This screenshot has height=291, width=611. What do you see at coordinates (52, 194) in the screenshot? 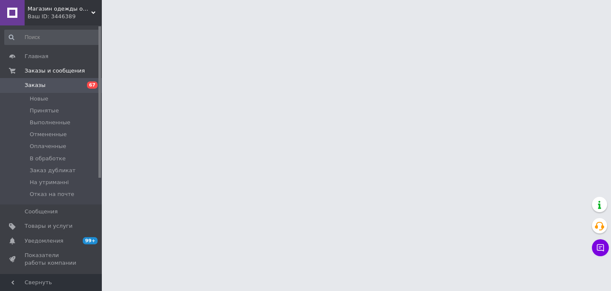
I see `span: Отказ на почте` at bounding box center [52, 194].